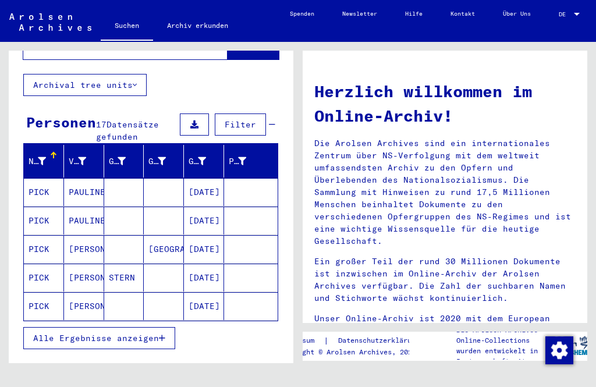 The height and width of the screenshot is (387, 596). What do you see at coordinates (444, 280) in the screenshot?
I see `p: Ein großer Teil der rund 30 Millionen Dokumente ist inzwischen im Online-Archiv der Arolsen Archi...` at bounding box center [444, 280].